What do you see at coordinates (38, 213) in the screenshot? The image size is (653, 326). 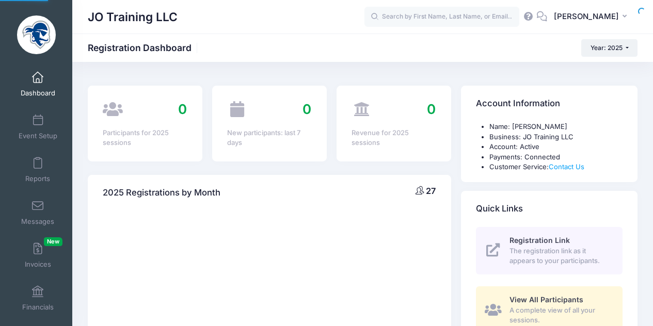 I see `a: Messages` at bounding box center [38, 213].